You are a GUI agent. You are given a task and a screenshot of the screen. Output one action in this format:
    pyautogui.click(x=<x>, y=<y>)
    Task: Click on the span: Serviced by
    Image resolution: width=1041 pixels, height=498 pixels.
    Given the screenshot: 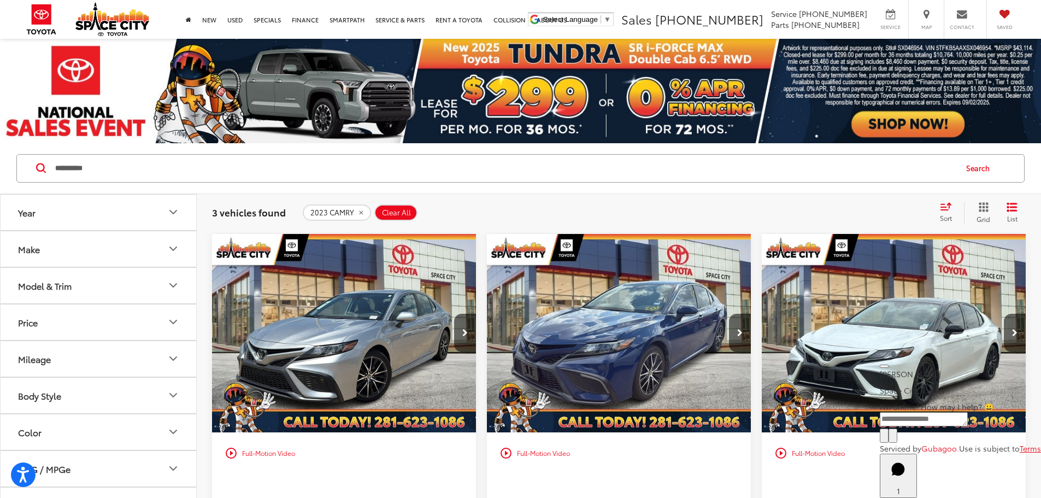 What is the action you would take?
    pyautogui.click(x=901, y=448)
    